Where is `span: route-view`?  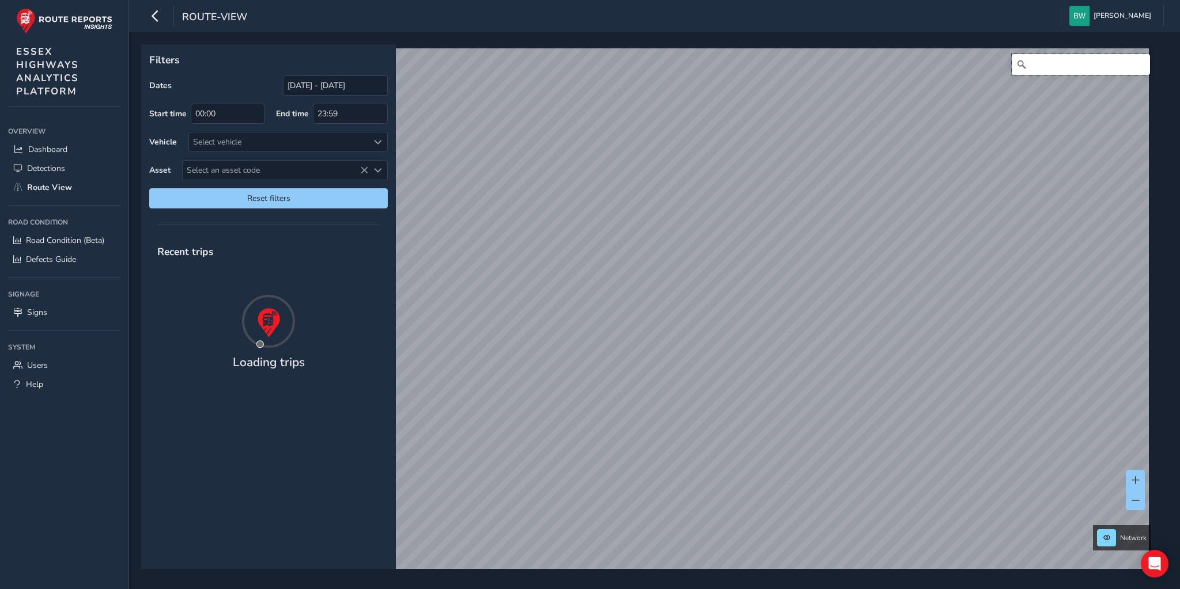
span: route-view is located at coordinates (214, 18).